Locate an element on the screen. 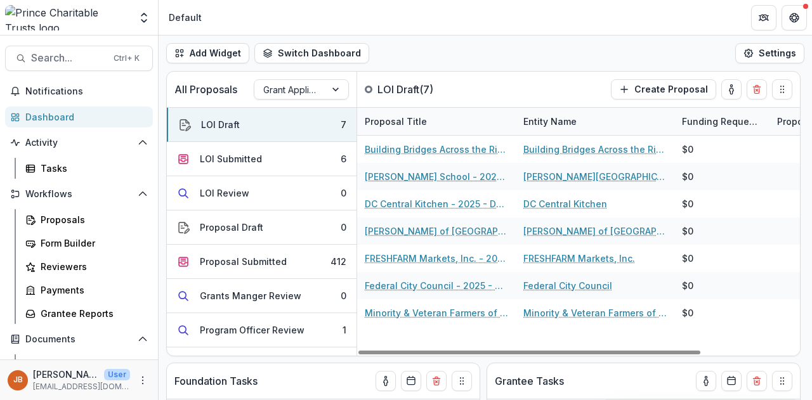  div: Proposals is located at coordinates (91, 220).